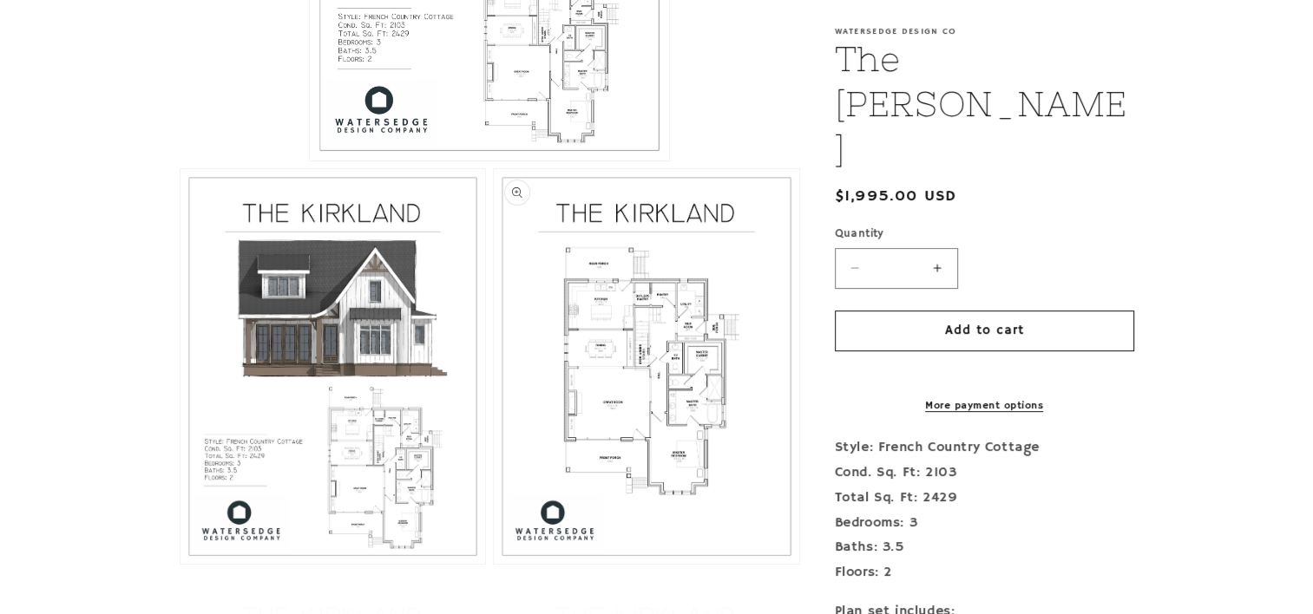  I want to click on a: More payment options, so click(984, 406).